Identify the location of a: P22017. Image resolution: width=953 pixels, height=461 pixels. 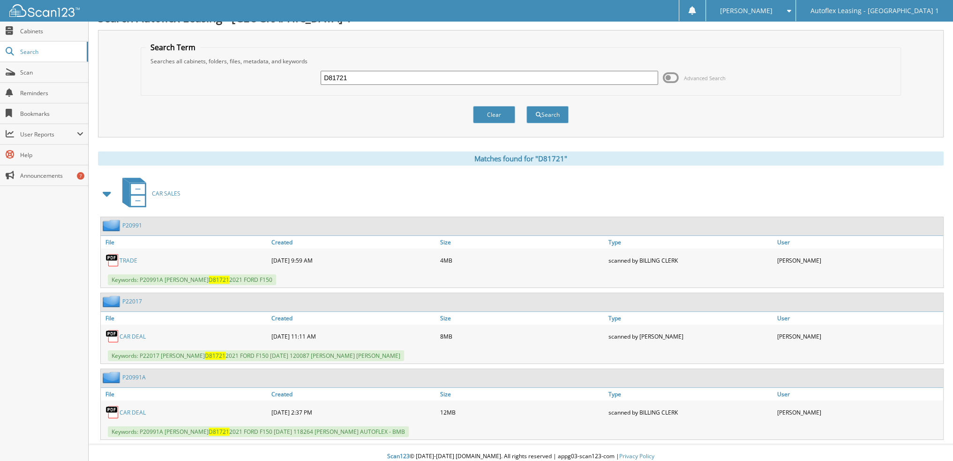
(132, 301).